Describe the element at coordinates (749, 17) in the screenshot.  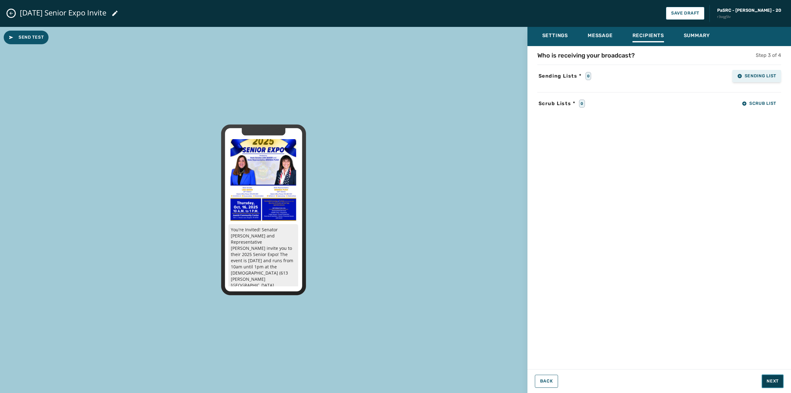
I see `span: r3sqg5lv` at that location.